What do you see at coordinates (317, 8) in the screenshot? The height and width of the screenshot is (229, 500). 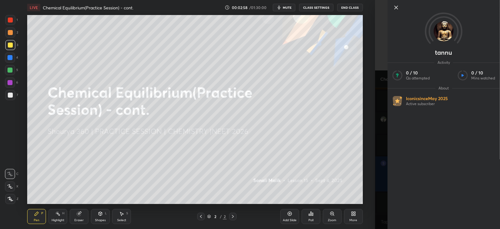 I see `button: CLASS SETTINGS` at bounding box center [317, 8].